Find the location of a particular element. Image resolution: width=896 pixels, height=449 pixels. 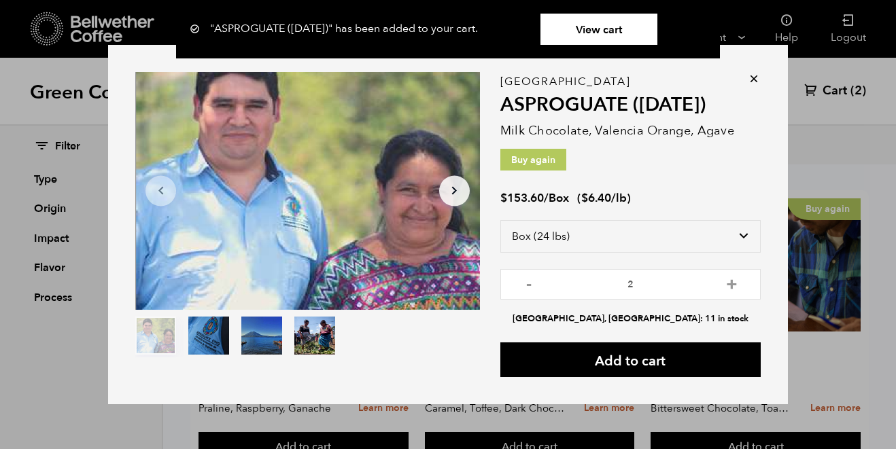

span: Box is located at coordinates (559, 198).